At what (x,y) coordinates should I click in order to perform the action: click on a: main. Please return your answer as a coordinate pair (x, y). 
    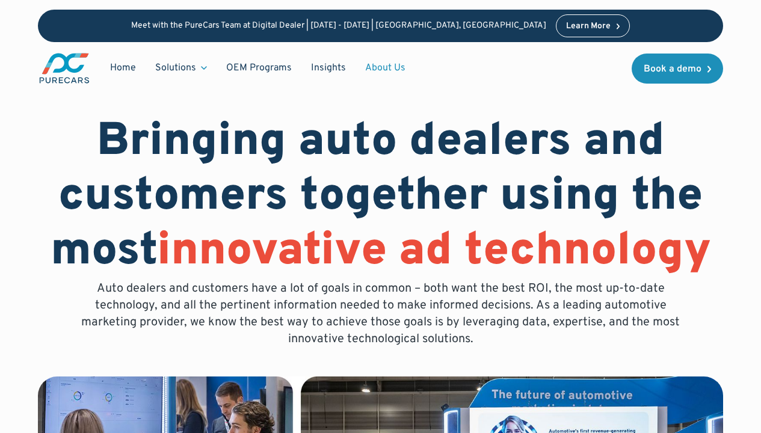
    Looking at the image, I should click on (64, 68).